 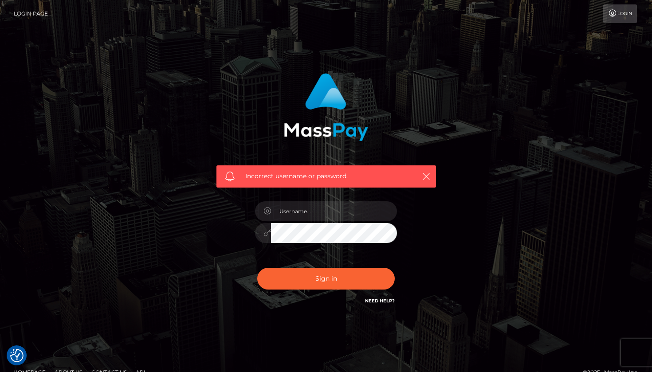 What do you see at coordinates (17, 356) in the screenshot?
I see `img: Revisit consent button` at bounding box center [17, 356].